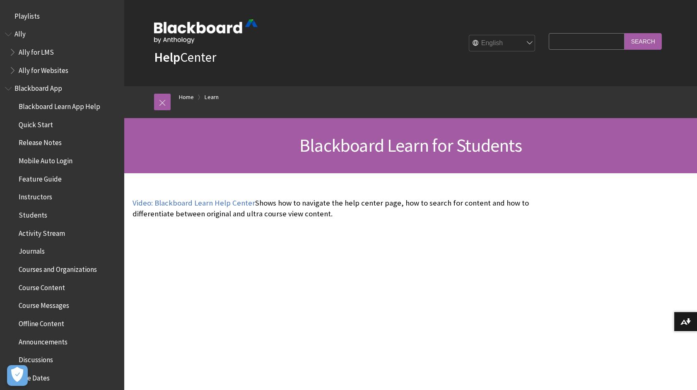 The width and height of the screenshot is (697, 390). What do you see at coordinates (36, 358) in the screenshot?
I see `span: Discussions` at bounding box center [36, 358].